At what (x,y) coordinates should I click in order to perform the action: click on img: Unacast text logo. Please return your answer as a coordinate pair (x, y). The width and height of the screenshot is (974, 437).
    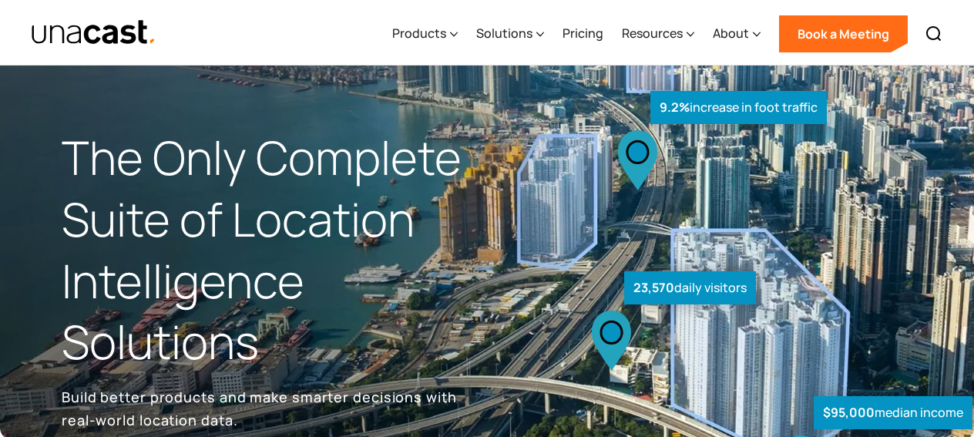
    Looking at the image, I should click on (93, 32).